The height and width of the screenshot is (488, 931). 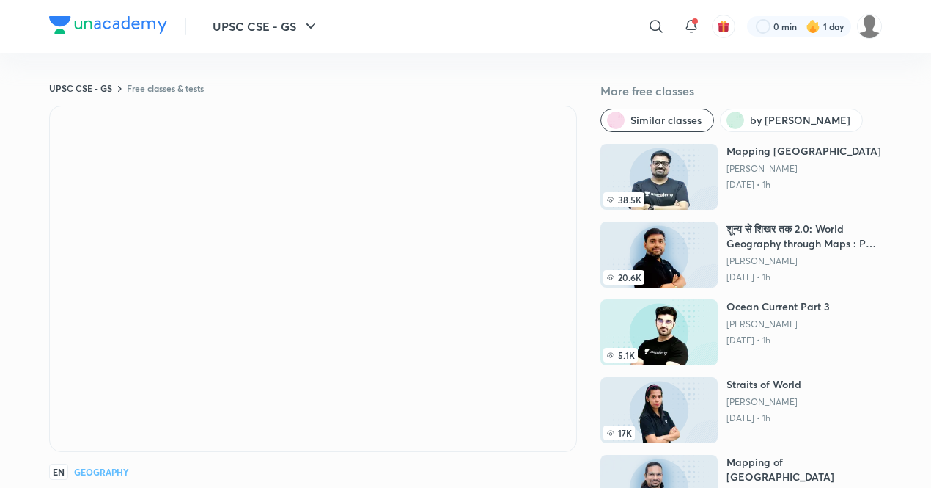 I want to click on img: Prajwal Male, so click(x=870, y=26).